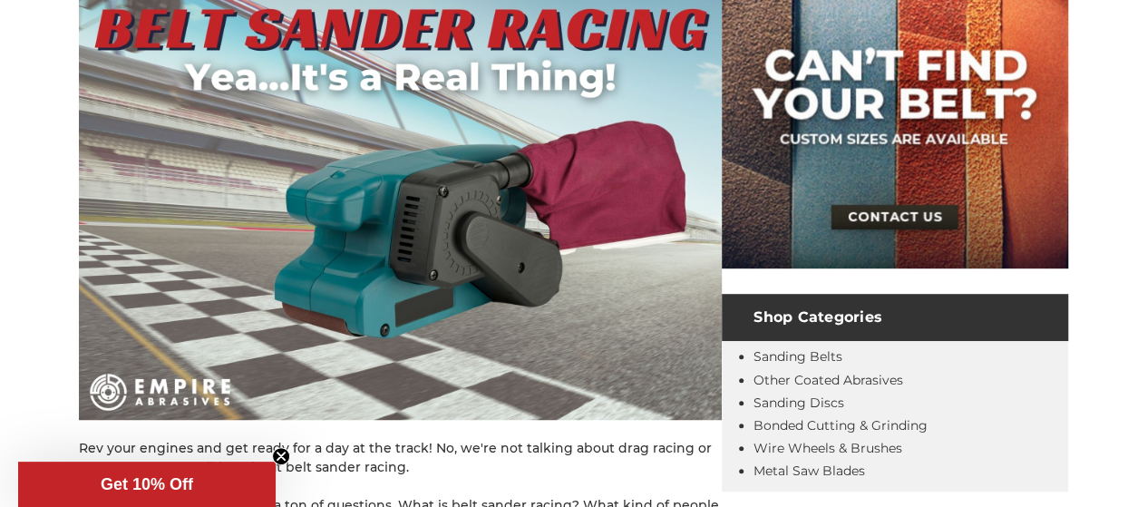 The width and height of the screenshot is (1147, 507). I want to click on a: Sanding Discs, so click(799, 403).